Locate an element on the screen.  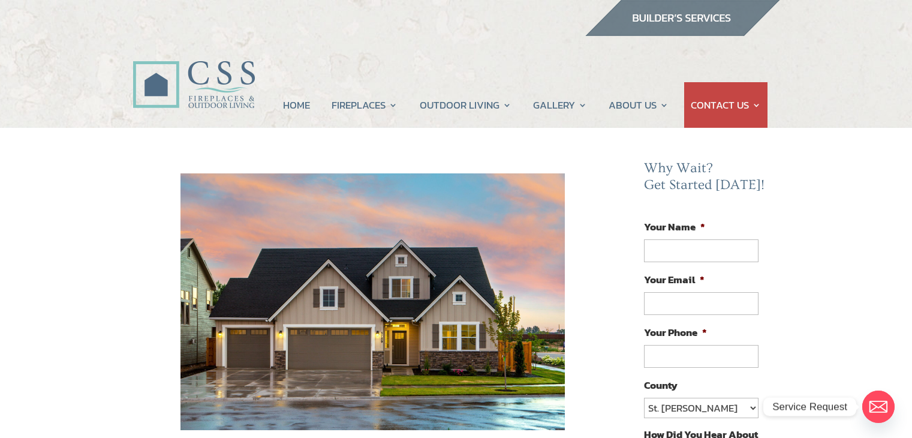
a: OUTDOOR LIVING is located at coordinates (465, 105).